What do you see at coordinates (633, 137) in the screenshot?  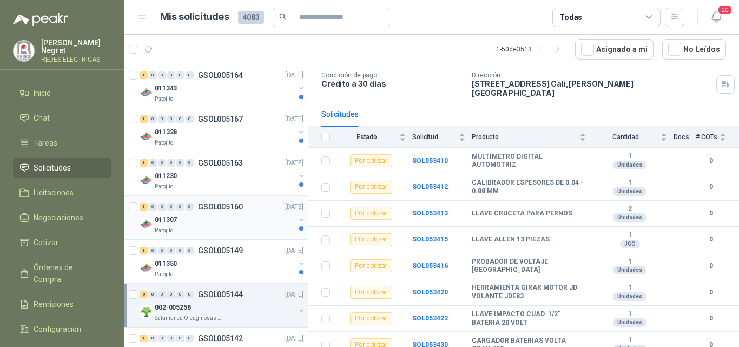 I see `th: Cantidad` at bounding box center [633, 137].